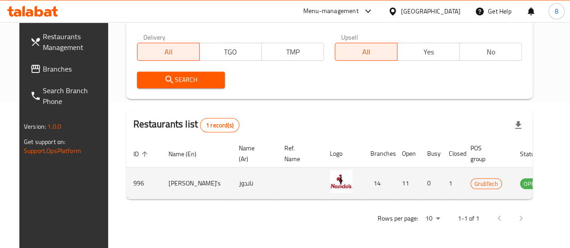 The width and height of the screenshot is (570, 248). What do you see at coordinates (486, 184) in the screenshot?
I see `span: GrubTech` at bounding box center [486, 184].